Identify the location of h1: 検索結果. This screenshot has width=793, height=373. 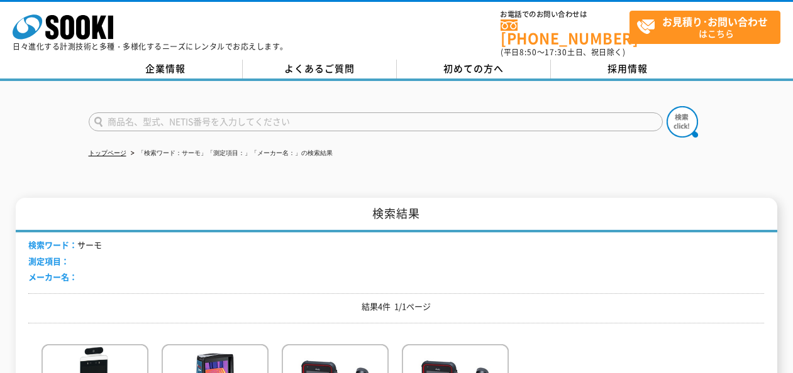
(396, 215).